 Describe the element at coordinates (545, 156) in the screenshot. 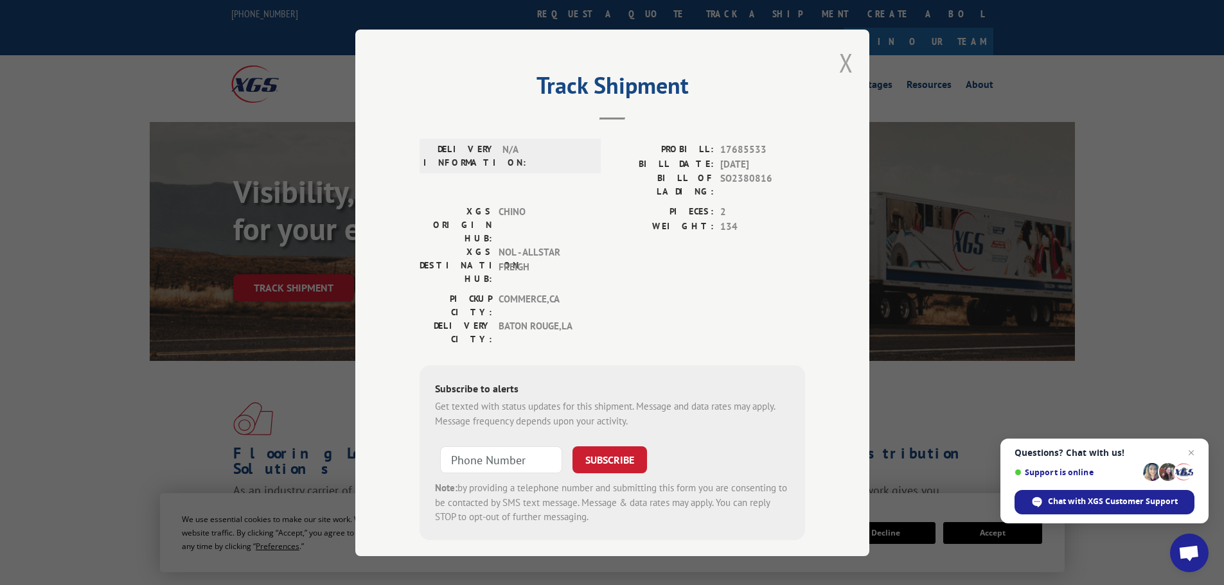

I see `span: N/A` at that location.